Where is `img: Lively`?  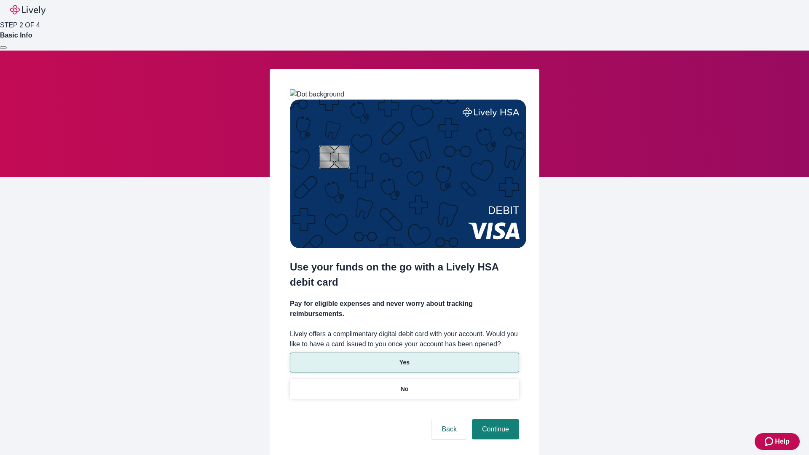 img: Lively is located at coordinates (28, 10).